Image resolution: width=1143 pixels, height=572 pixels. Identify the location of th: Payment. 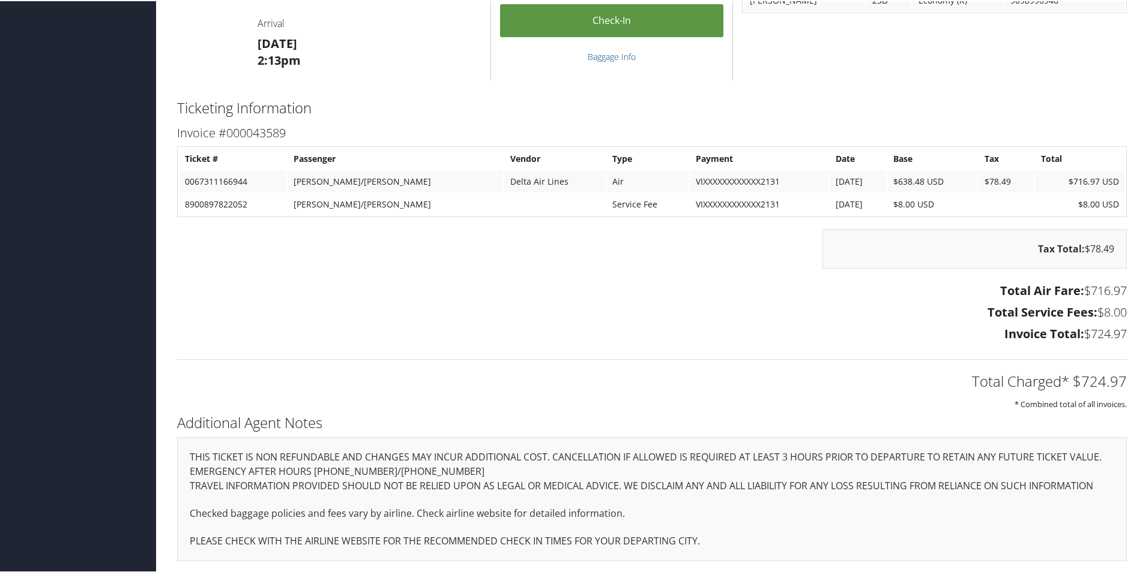
(759, 158).